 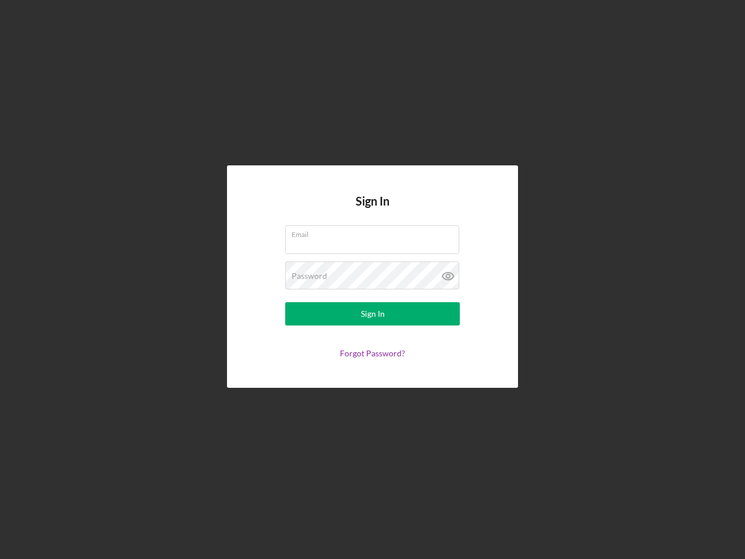 I want to click on h4: Sign In, so click(x=373, y=210).